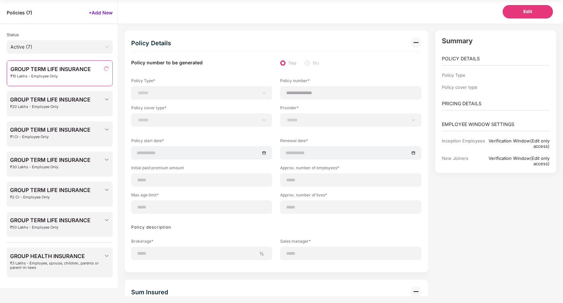 The image size is (563, 303). Describe the element at coordinates (351, 82) in the screenshot. I see `label: Policy number*` at that location.